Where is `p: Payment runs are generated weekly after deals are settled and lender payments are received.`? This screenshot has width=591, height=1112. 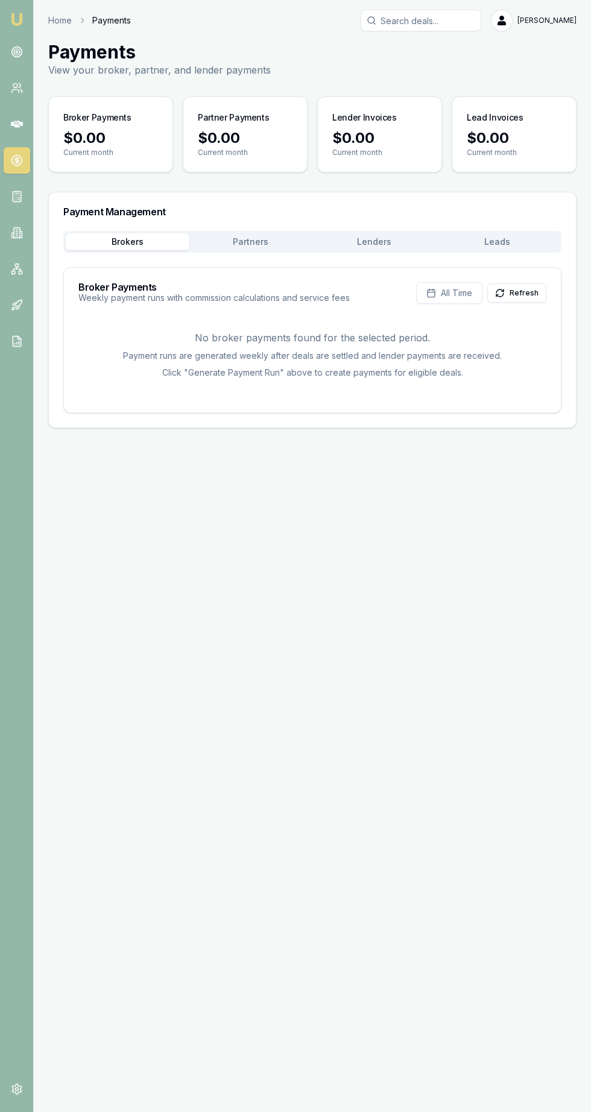 p: Payment runs are generated weekly after deals are settled and lender payments are received. is located at coordinates (312, 356).